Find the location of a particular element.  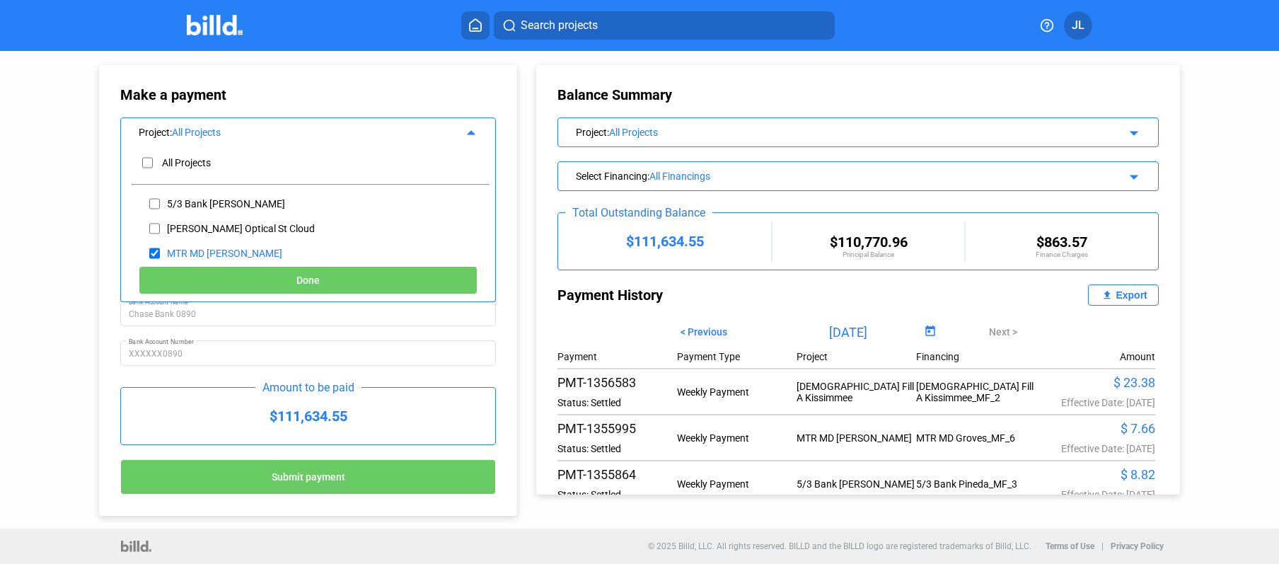

button: Search projects is located at coordinates (664, 25).